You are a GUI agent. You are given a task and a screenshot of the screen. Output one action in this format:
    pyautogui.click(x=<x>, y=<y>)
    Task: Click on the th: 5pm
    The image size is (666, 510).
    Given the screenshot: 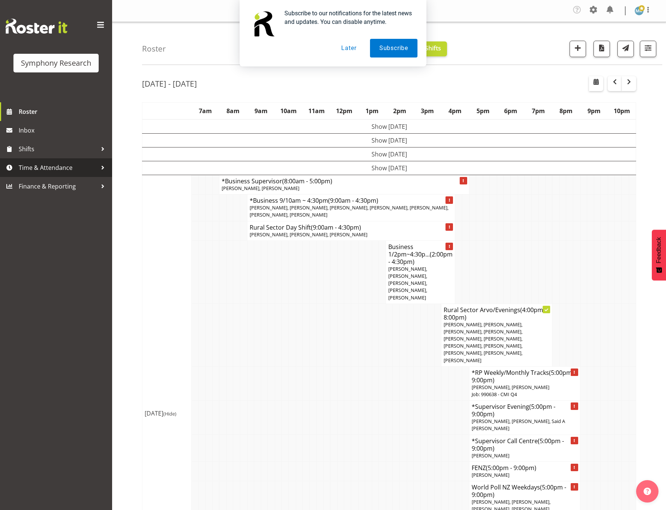 What is the action you would take?
    pyautogui.click(x=483, y=111)
    